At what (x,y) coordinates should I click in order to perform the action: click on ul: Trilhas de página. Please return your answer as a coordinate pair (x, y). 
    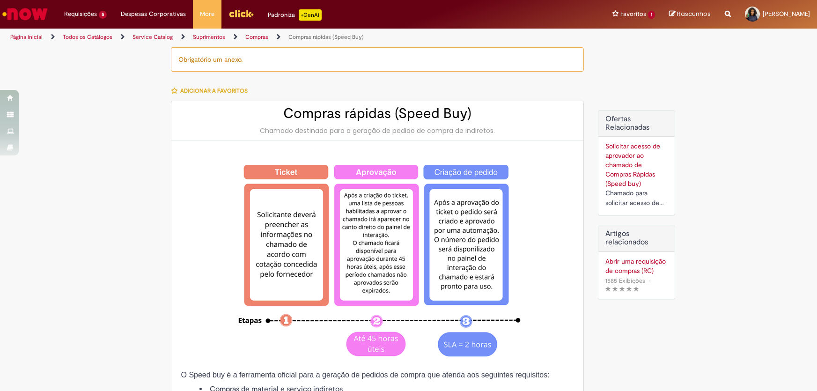
    Looking at the image, I should click on (272, 37).